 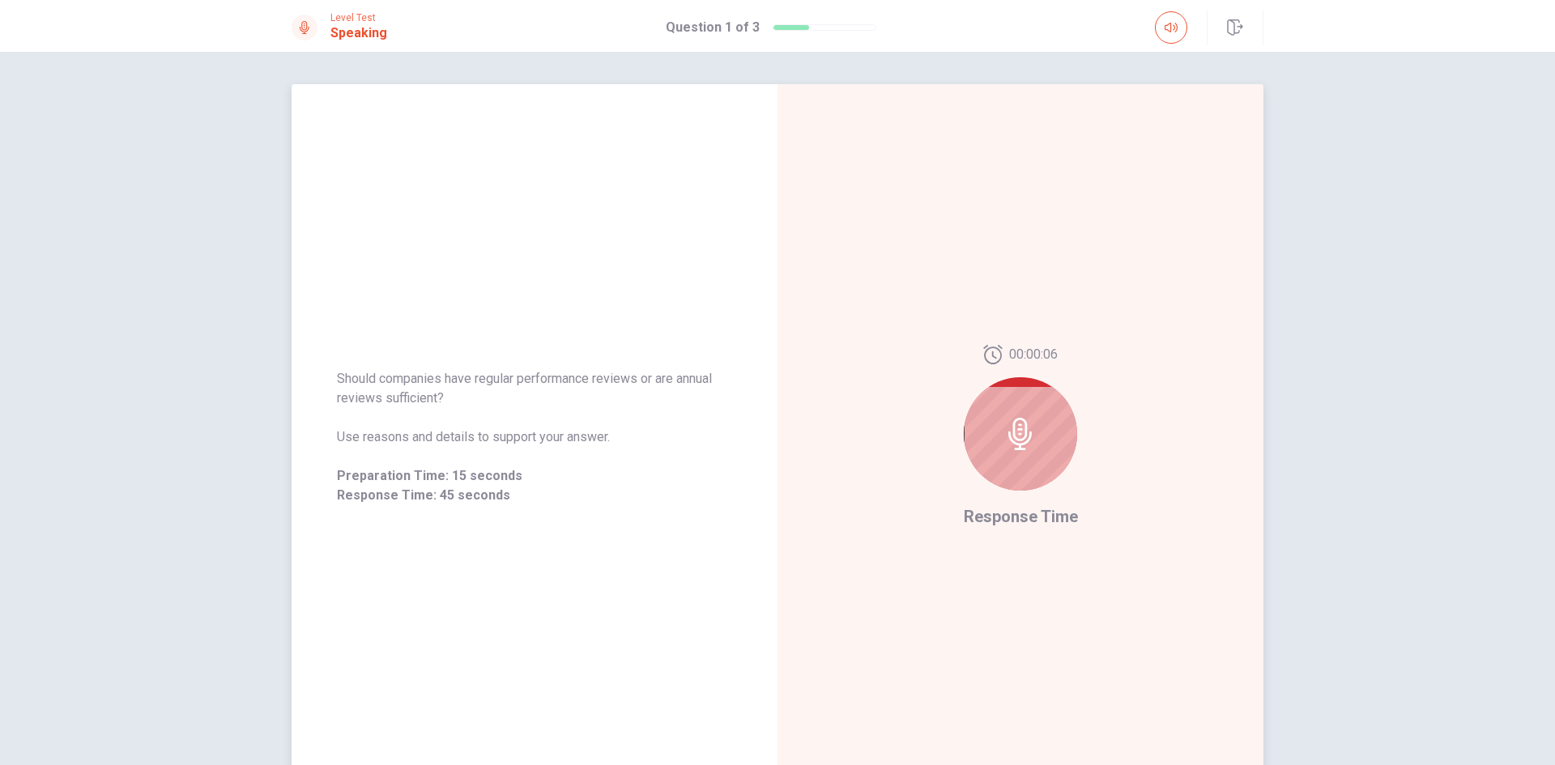 I want to click on span: Response Time: 45 seconds, so click(x=535, y=496).